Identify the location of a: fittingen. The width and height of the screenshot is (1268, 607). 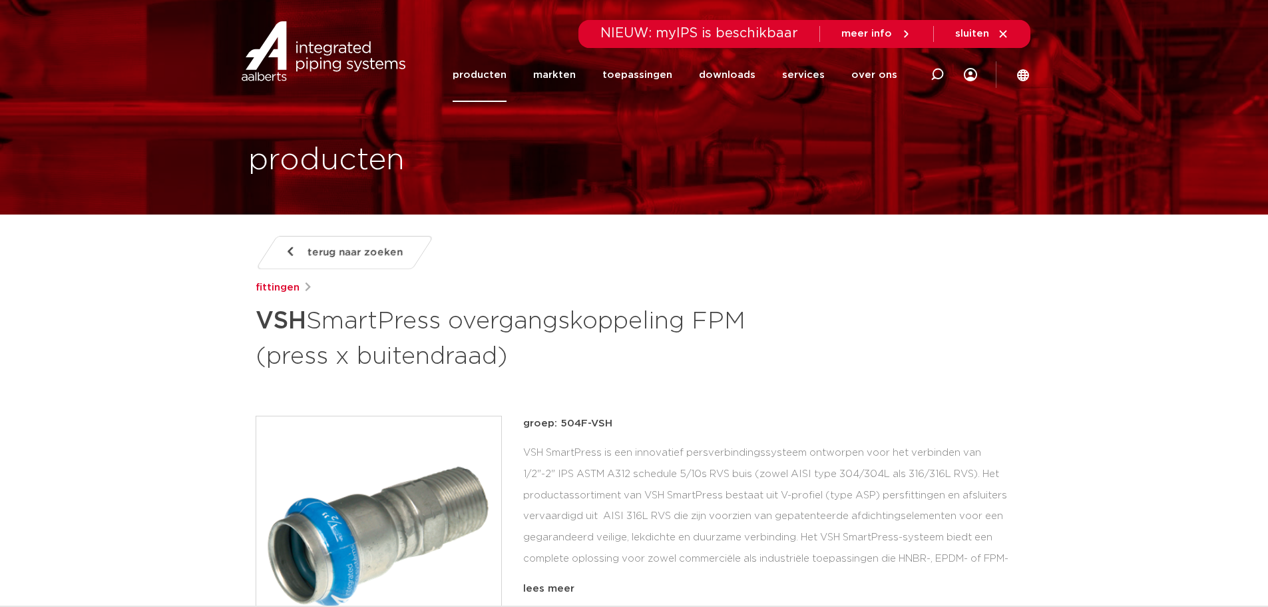
(278, 288).